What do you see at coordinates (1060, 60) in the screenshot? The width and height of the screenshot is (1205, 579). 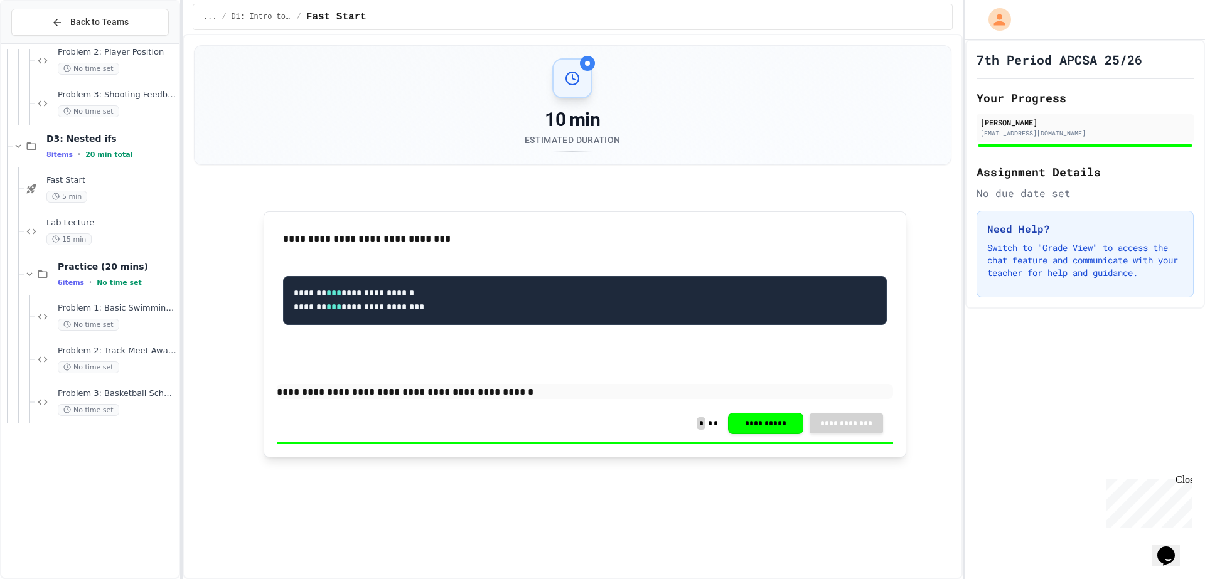 I see `h1: 7th Period APCSA 25/26` at bounding box center [1060, 60].